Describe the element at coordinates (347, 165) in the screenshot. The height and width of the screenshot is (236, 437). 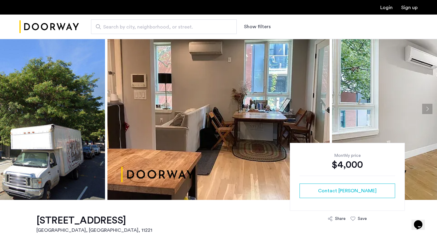
I see `div: $4,000` at that location.